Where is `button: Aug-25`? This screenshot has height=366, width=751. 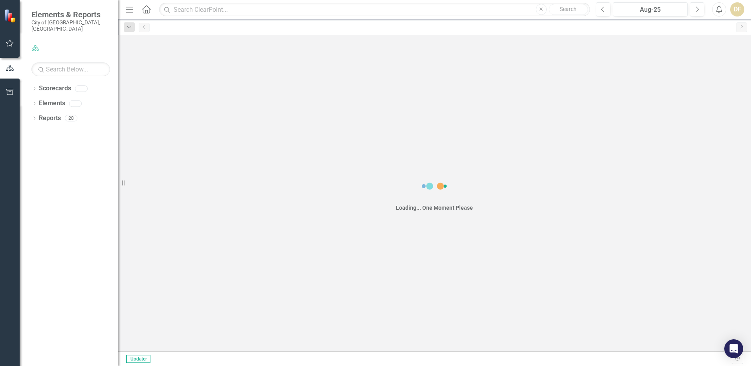
button: Aug-25 is located at coordinates (650, 9).